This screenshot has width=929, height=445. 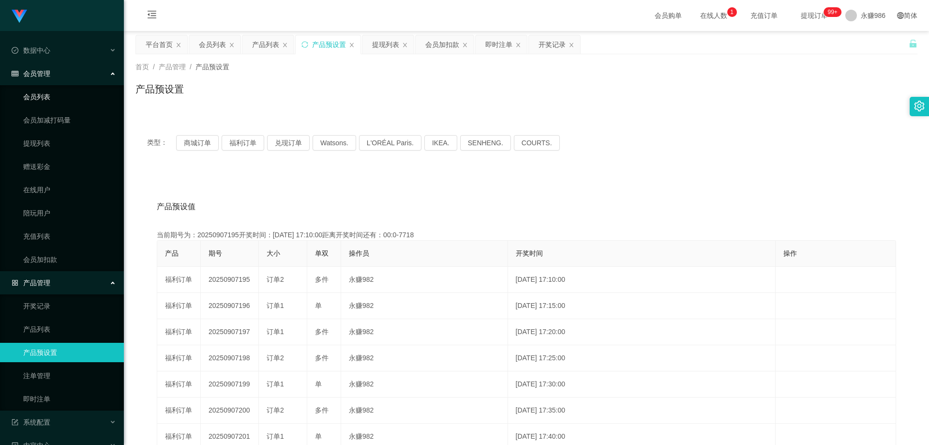 What do you see at coordinates (305, 45) in the screenshot?
I see `i: 图标: sync` at bounding box center [305, 45].